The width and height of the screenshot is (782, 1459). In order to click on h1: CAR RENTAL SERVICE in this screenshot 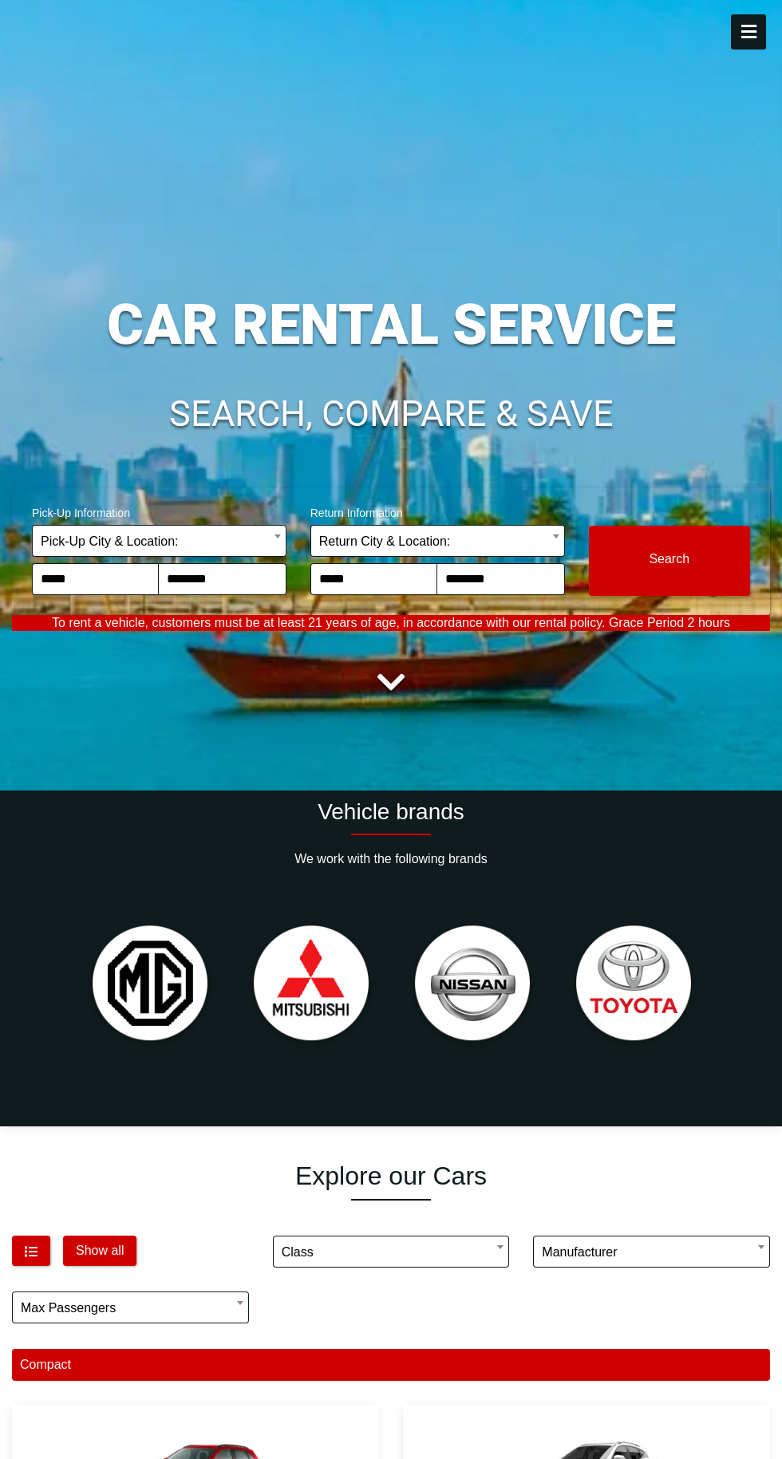, I will do `click(391, 325)`.